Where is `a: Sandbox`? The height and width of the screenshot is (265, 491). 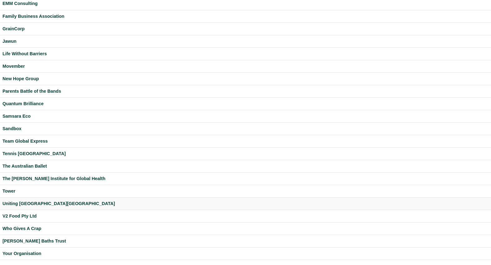
a: Sandbox is located at coordinates (246, 128).